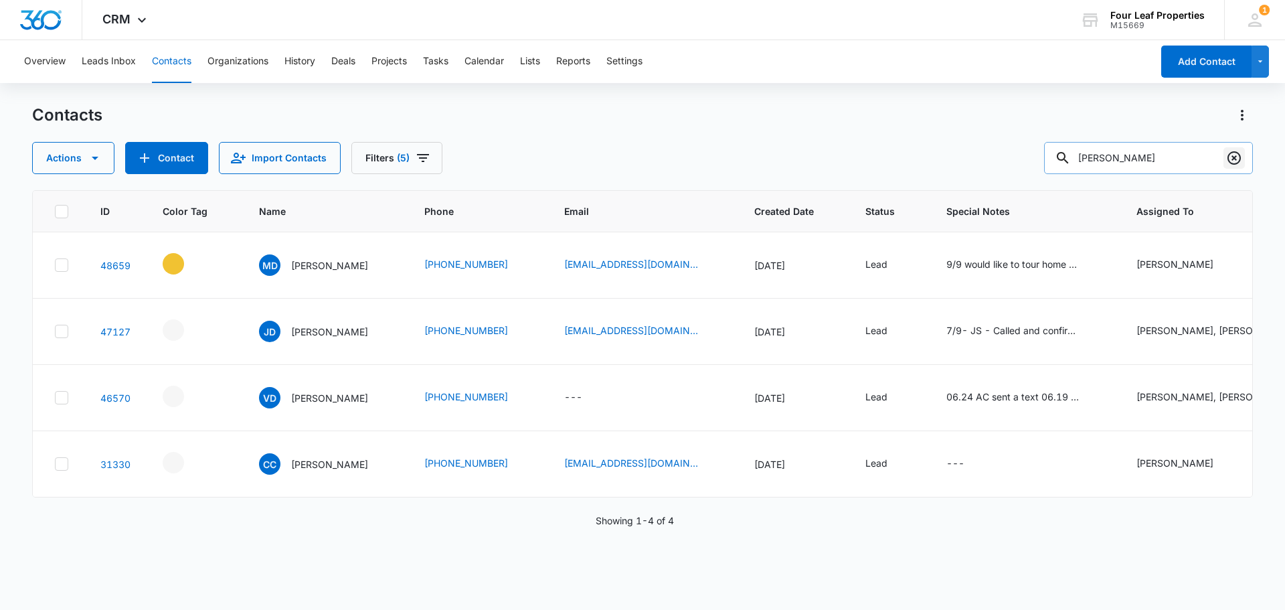 The height and width of the screenshot is (610, 1285). Describe the element at coordinates (478, 464) in the screenshot. I see `div: Phone - (330) 203-0696 - Select to Edit Field` at that location.